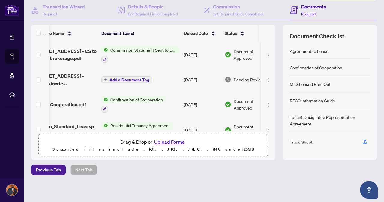  What do you see at coordinates (309, 51) in the screenshot?
I see `div: Agreement to Lease` at bounding box center [309, 51].